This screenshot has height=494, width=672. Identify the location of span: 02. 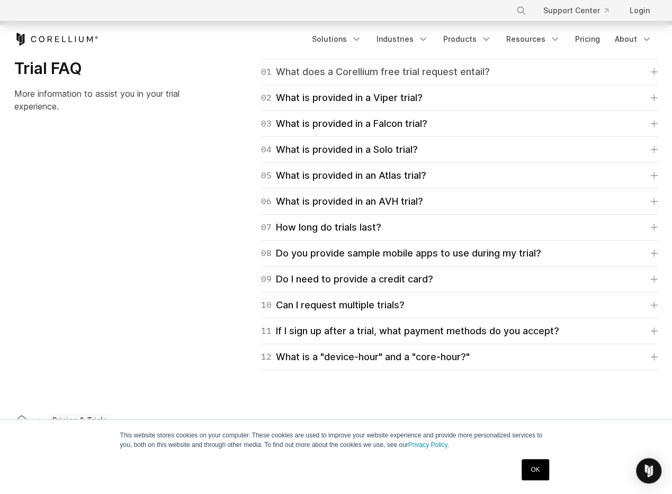
(266, 98).